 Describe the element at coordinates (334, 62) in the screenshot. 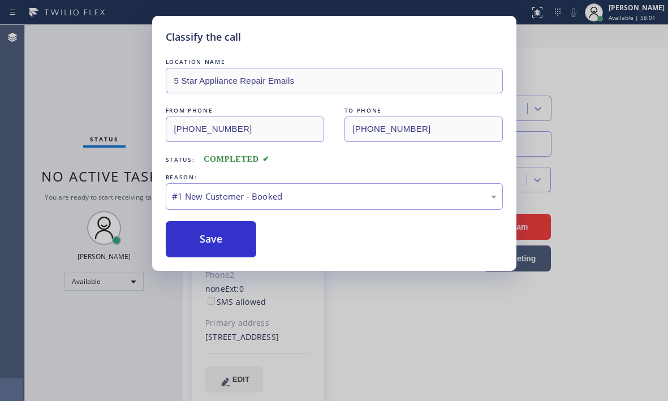

I see `div: LOCATION NAME` at that location.